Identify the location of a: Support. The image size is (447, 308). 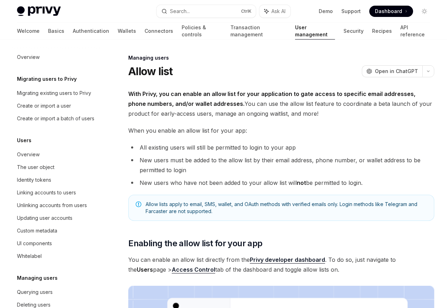
(351, 11).